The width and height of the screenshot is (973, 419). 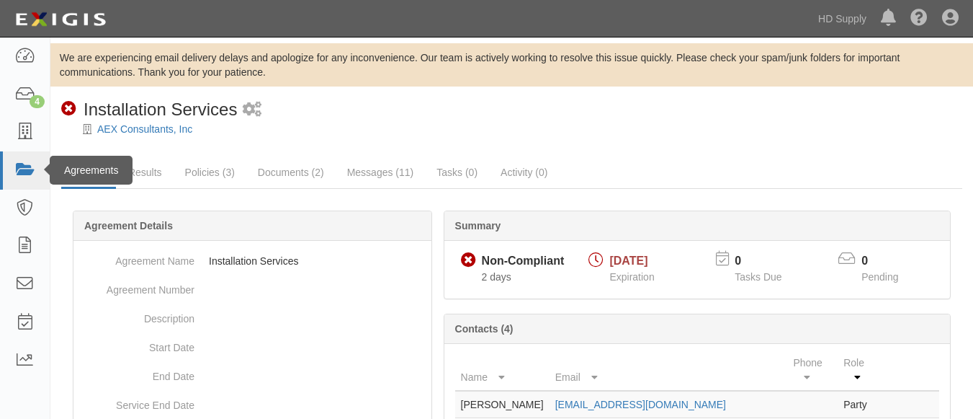 I want to click on th: Name, so click(x=502, y=370).